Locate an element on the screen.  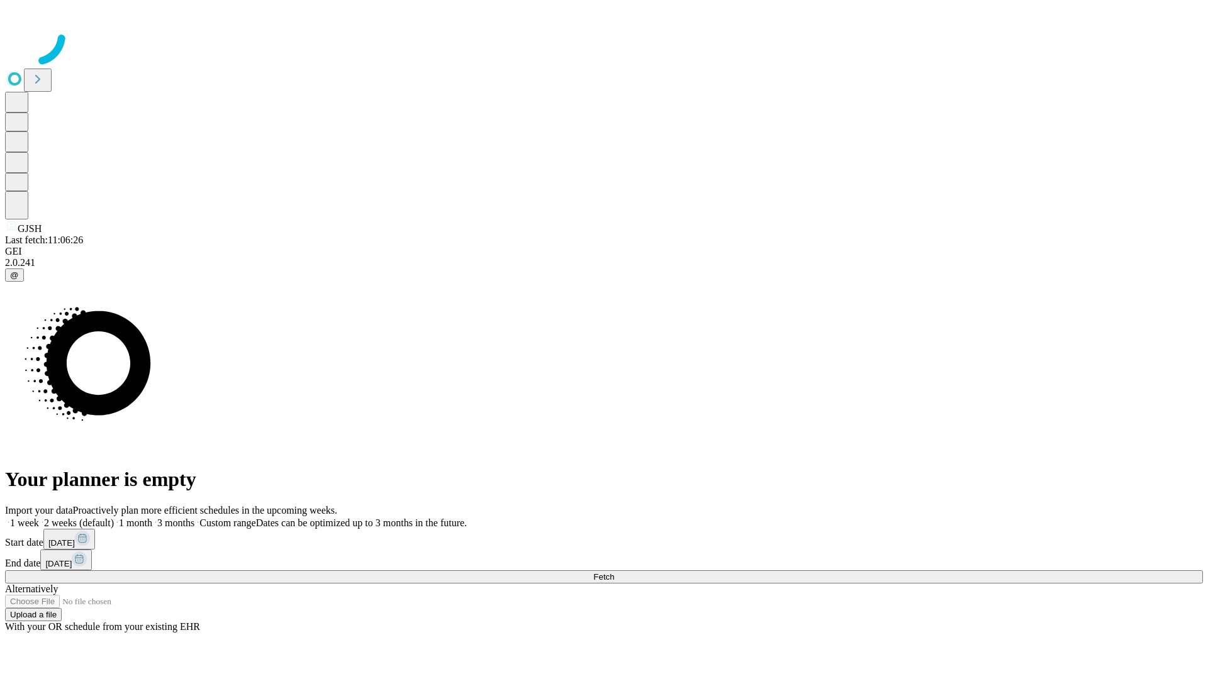
div: End date is located at coordinates (604, 560).